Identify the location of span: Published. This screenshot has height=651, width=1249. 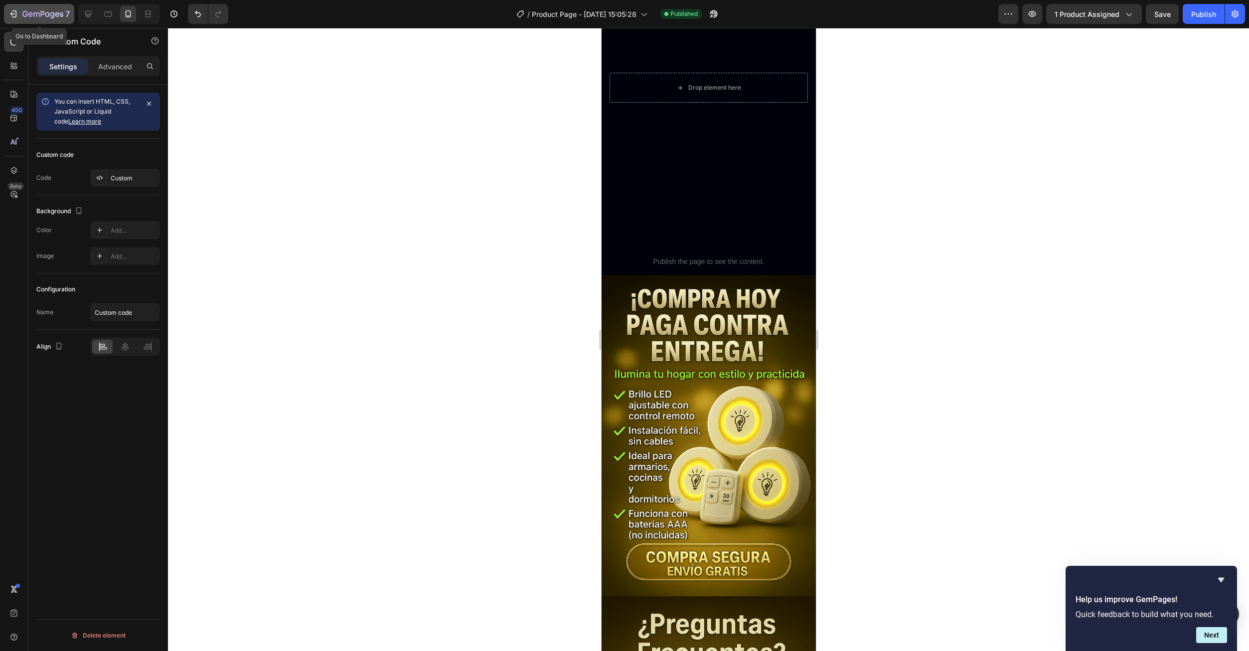
(684, 14).